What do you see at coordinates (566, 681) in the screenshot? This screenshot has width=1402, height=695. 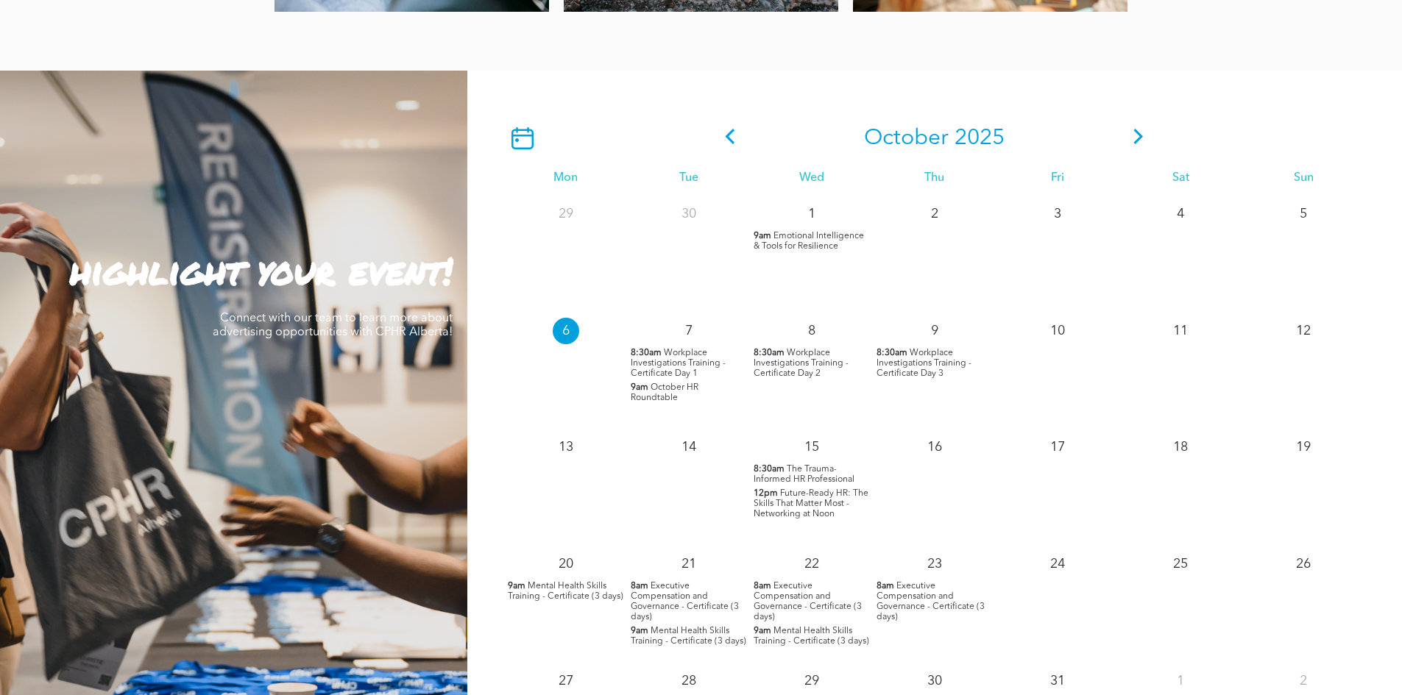 I see `p: 27` at bounding box center [566, 681].